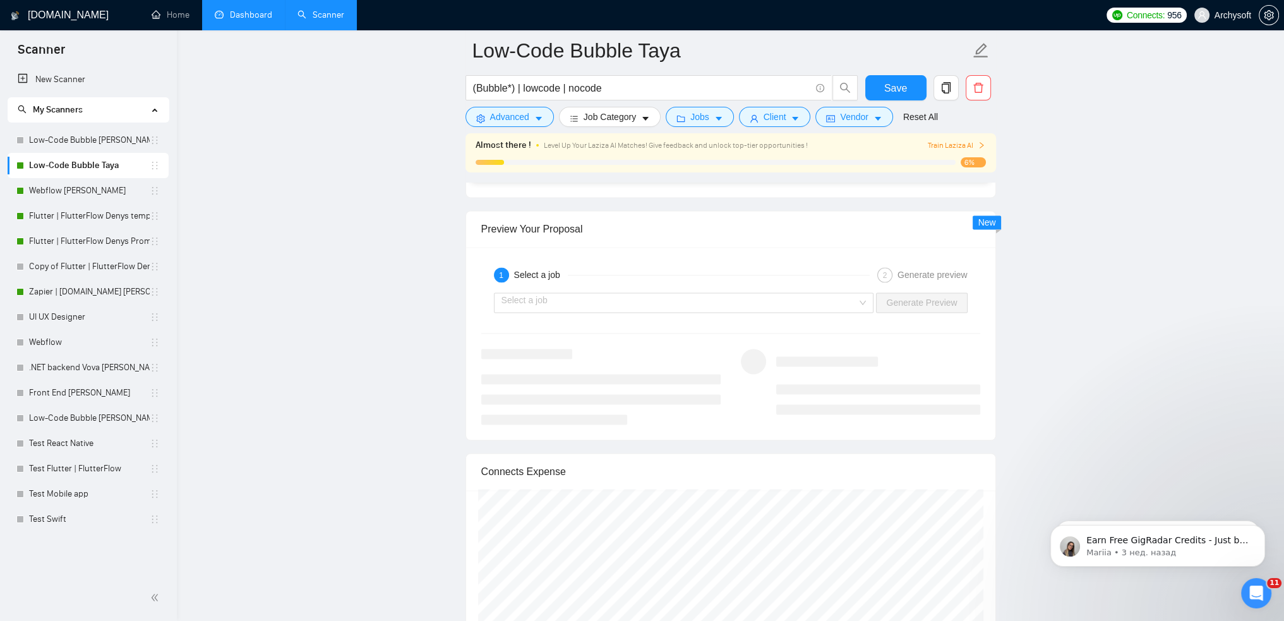 This screenshot has width=1284, height=621. What do you see at coordinates (88, 317) in the screenshot?
I see `li: UI UX Designer` at bounding box center [88, 317].